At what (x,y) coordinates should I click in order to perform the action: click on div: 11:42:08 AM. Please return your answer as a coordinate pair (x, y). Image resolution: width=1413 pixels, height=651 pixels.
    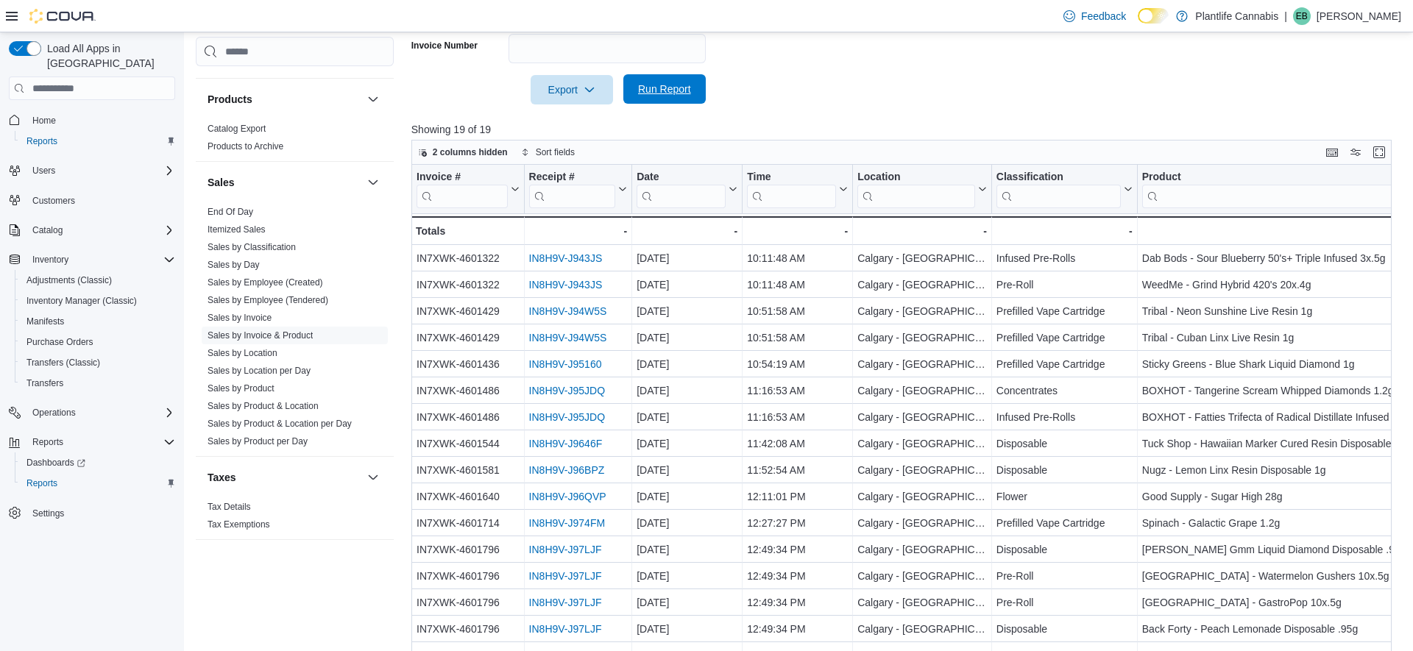
    Looking at the image, I should click on (797, 444).